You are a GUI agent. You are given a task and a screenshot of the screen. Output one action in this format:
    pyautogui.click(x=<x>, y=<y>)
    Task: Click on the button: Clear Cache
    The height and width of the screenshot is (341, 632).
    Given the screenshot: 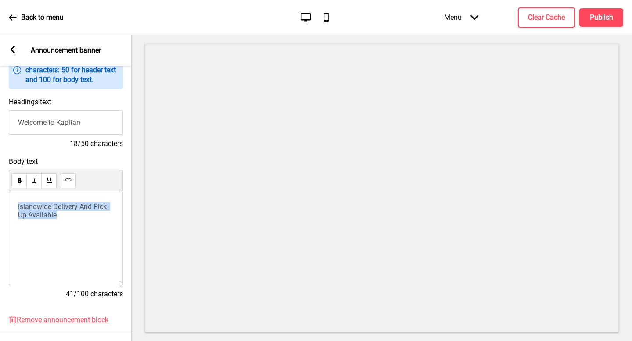 What is the action you would take?
    pyautogui.click(x=546, y=18)
    